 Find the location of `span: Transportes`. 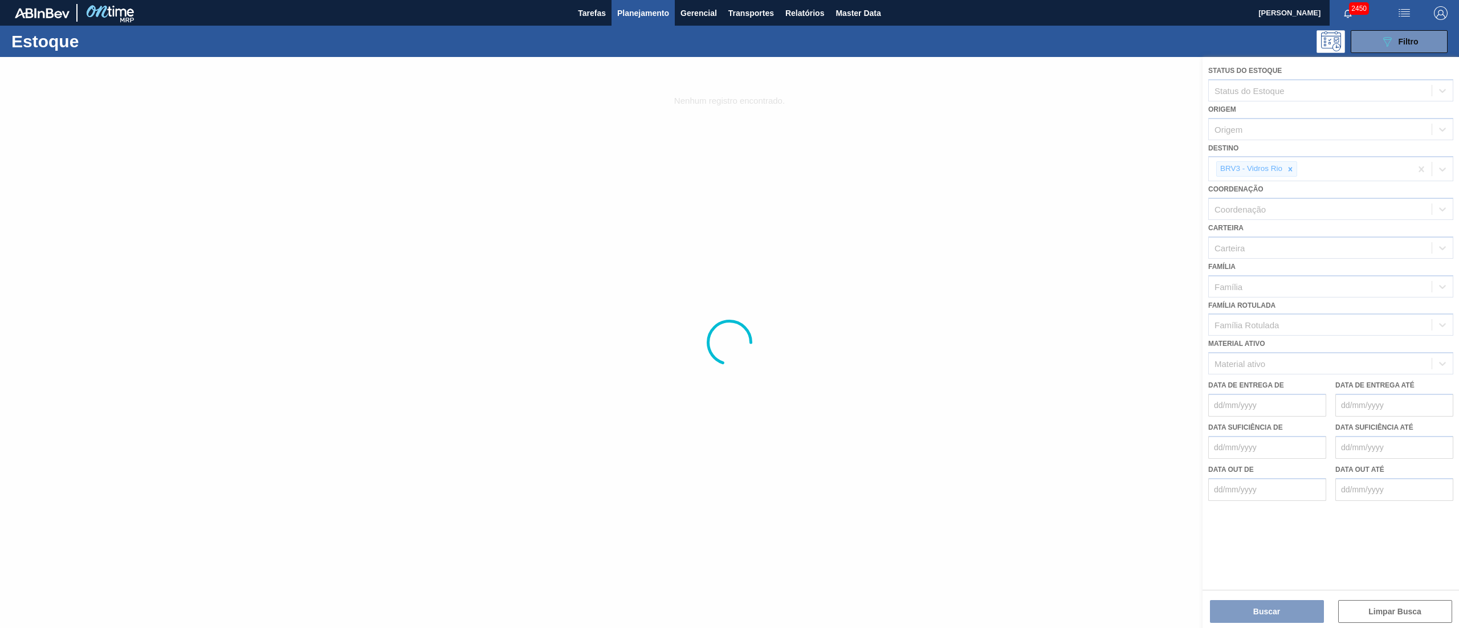

span: Transportes is located at coordinates (751, 13).